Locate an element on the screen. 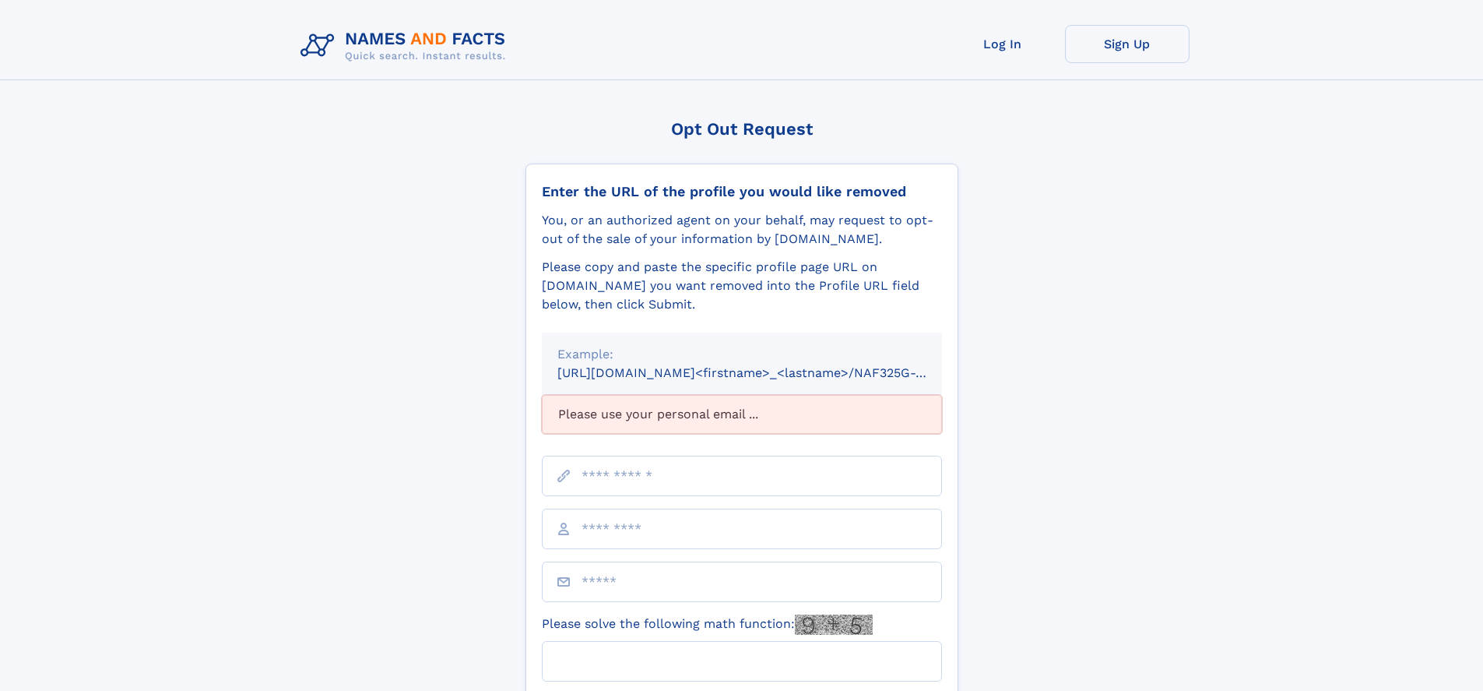  div: Enter the URL of the profile you would like removed is located at coordinates (742, 192).